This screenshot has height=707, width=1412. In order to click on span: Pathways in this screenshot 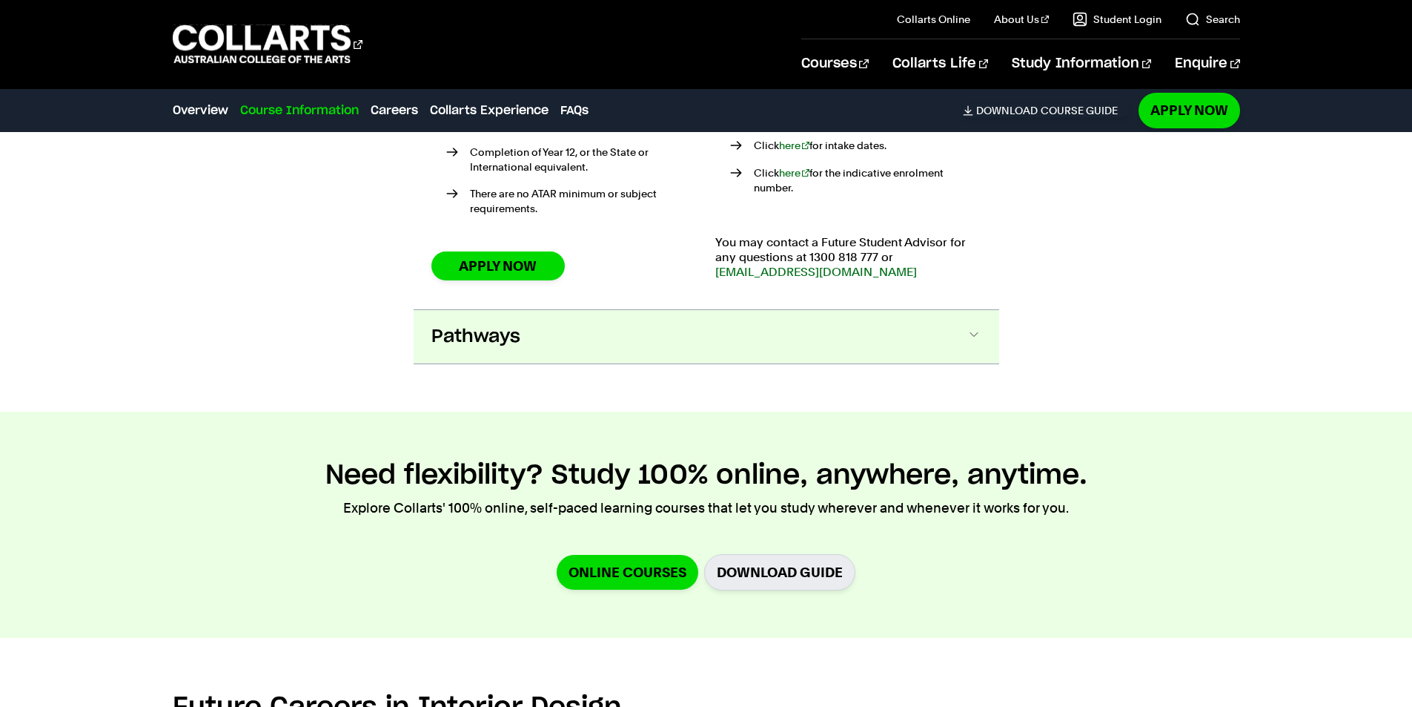, I will do `click(476, 337)`.